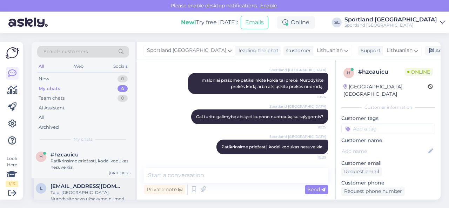 This screenshot has height=208, width=449. Describe the element at coordinates (259, 116) in the screenshot. I see `span: Gal turite galimybę atsiųsti kupono nuotrauką su sąlygomis?` at that location.